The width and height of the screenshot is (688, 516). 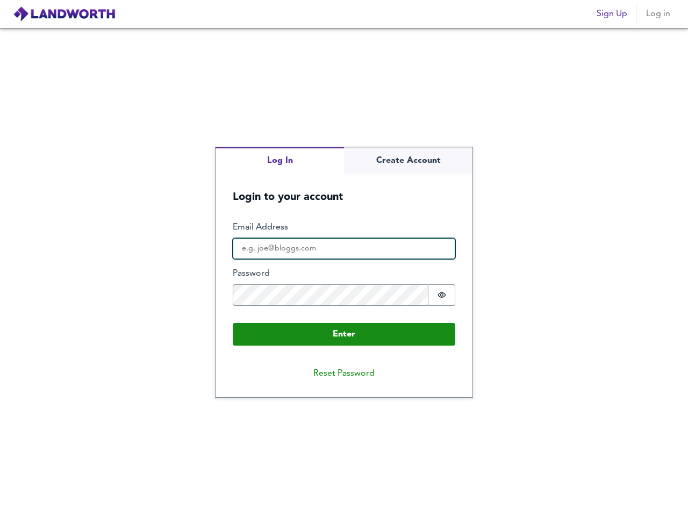 I want to click on span: Sign Up, so click(x=612, y=14).